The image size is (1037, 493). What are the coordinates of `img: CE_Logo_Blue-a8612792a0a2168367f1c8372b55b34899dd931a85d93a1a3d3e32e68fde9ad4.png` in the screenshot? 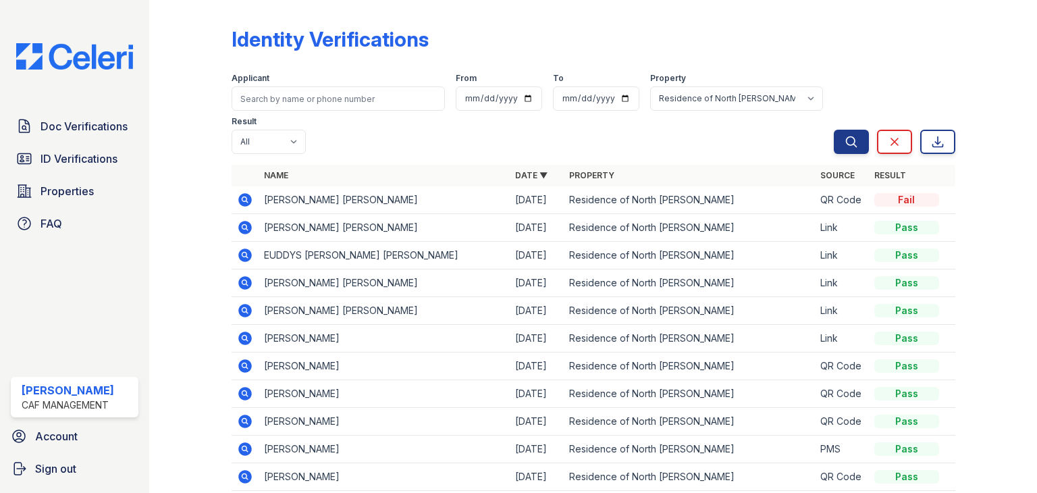 It's located at (74, 56).